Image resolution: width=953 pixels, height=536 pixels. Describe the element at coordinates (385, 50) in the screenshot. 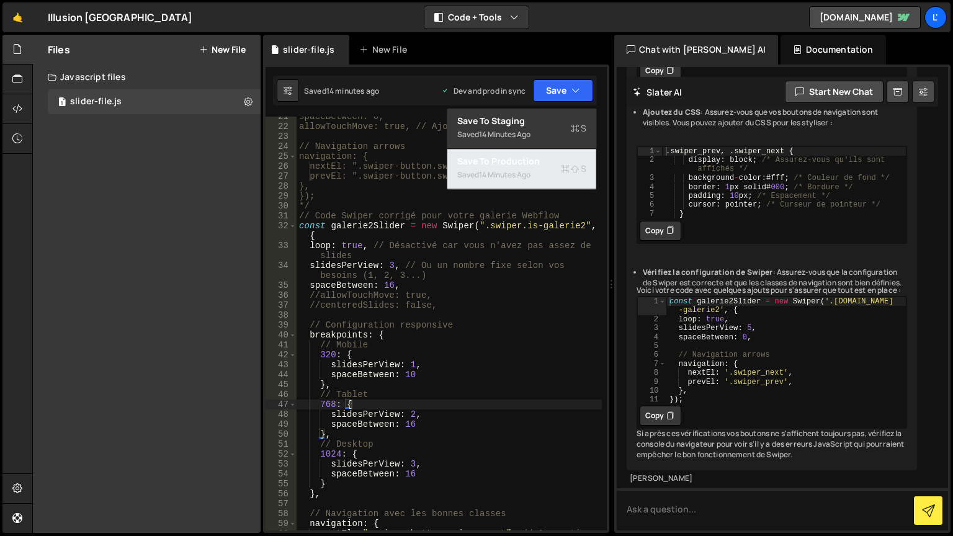

I see `div: New File` at that location.